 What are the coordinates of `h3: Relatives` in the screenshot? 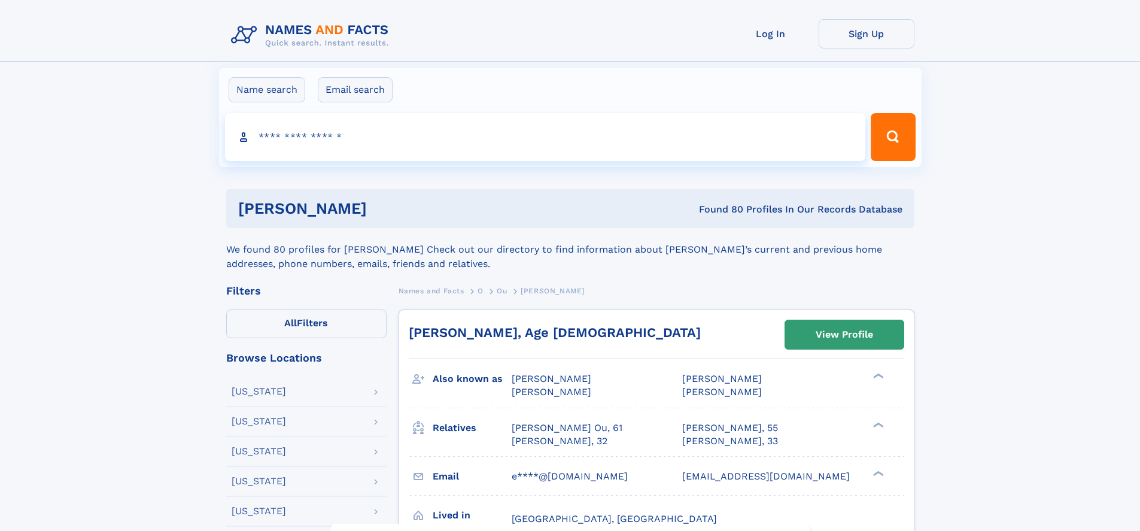 It's located at (472, 428).